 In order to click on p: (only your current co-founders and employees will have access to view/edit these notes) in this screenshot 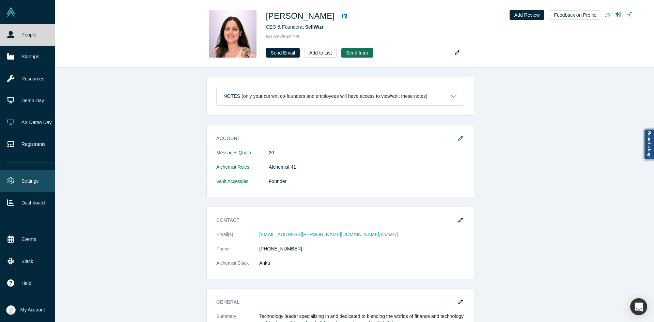, I will do `click(335, 96)`.